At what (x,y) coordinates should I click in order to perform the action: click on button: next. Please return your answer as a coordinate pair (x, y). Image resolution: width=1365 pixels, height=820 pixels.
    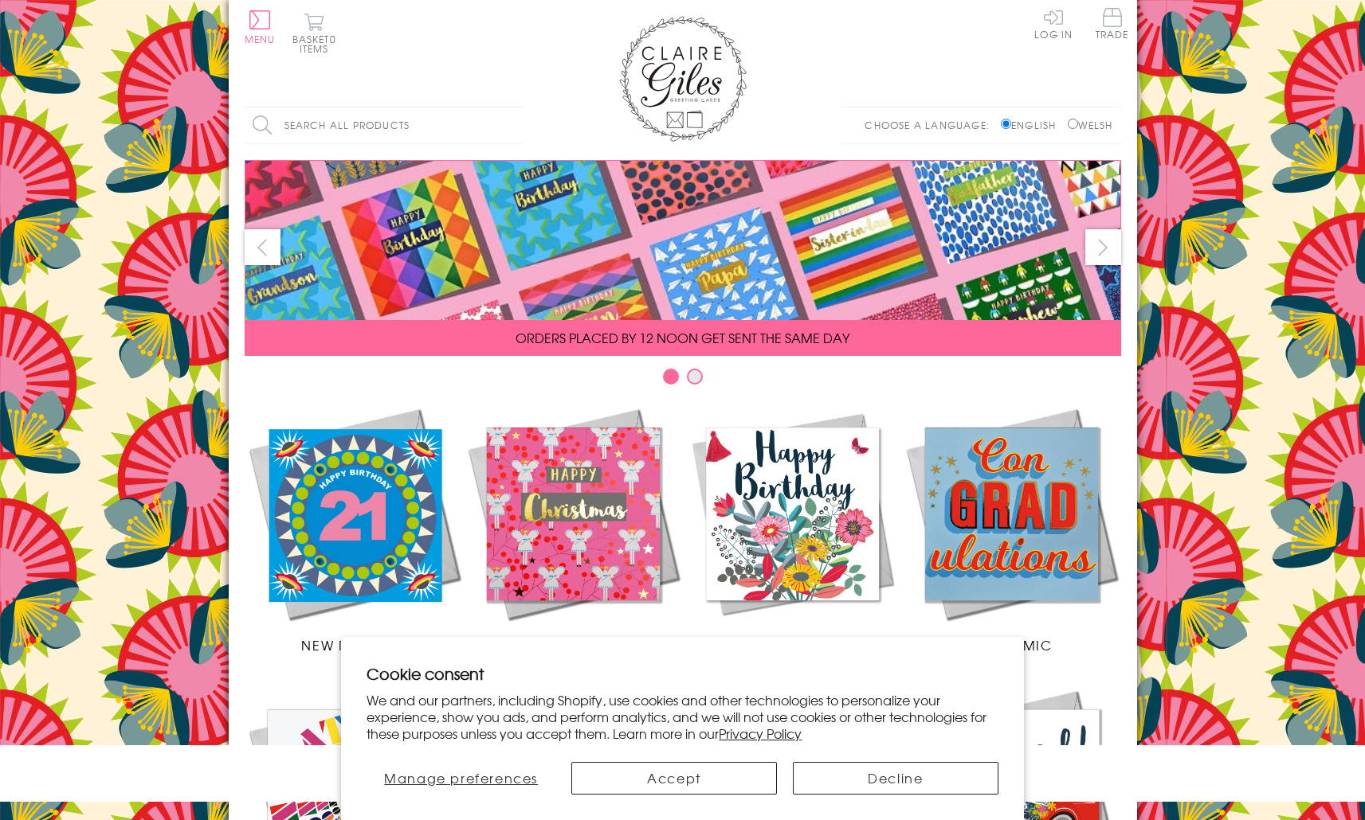
    Looking at the image, I should click on (1102, 247).